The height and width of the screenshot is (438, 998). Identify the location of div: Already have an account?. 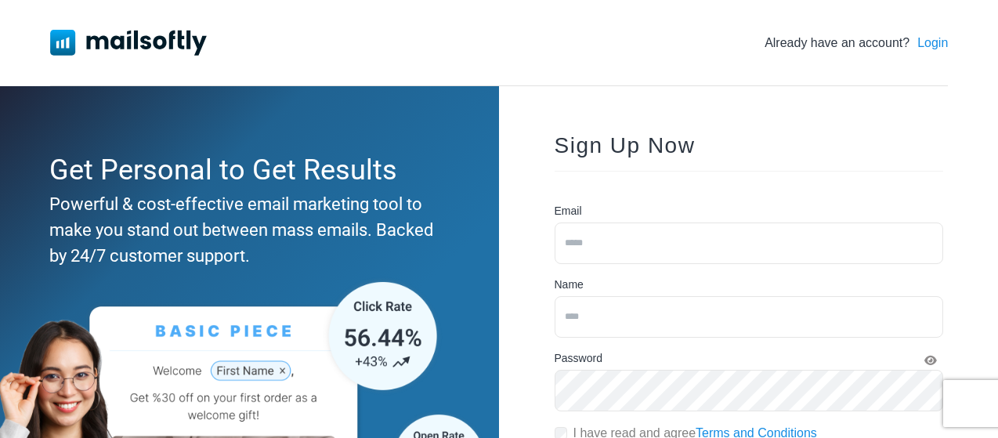
(856, 43).